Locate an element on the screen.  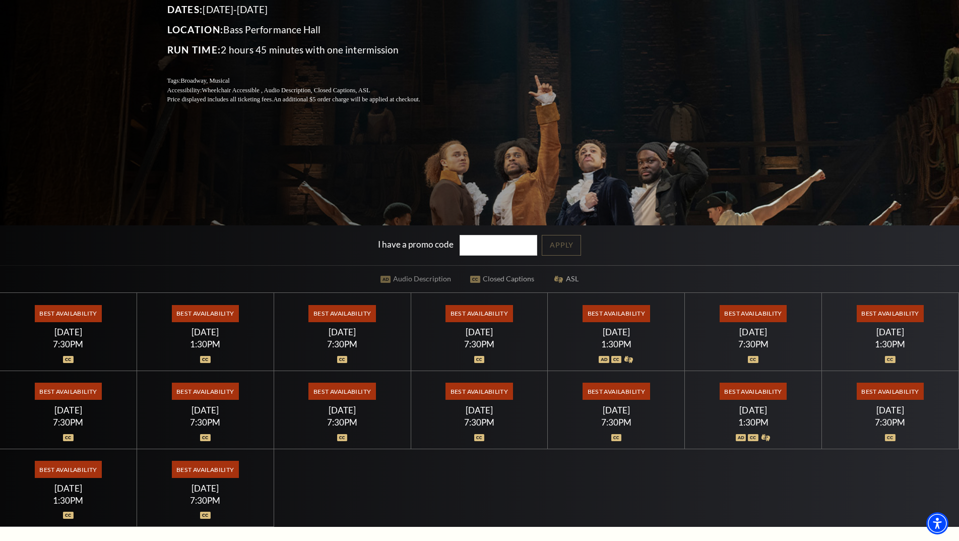
p: Tags: is located at coordinates (306, 81).